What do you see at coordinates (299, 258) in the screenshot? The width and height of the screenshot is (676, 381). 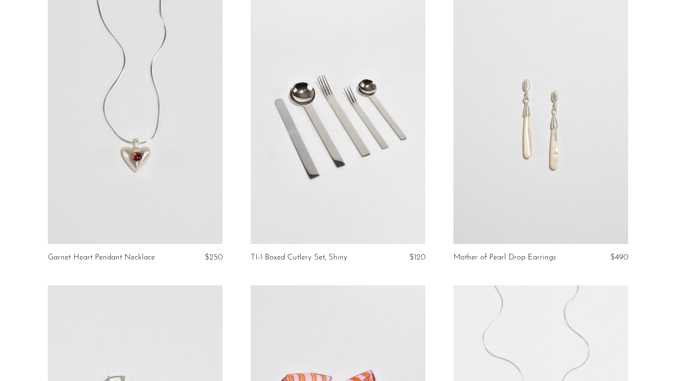 I see `a: TI-1 Boxed Cutlery Set, Shiny` at bounding box center [299, 258].